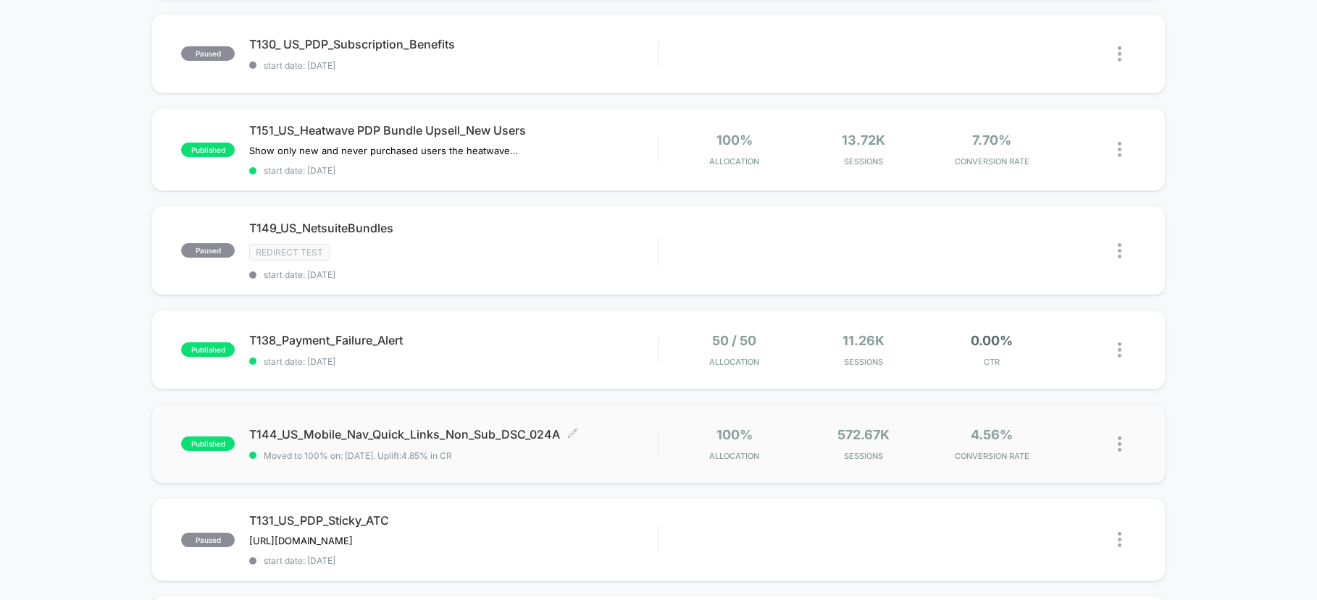 Image resolution: width=1317 pixels, height=600 pixels. I want to click on span: T149_US_NetsuiteBundles, so click(453, 228).